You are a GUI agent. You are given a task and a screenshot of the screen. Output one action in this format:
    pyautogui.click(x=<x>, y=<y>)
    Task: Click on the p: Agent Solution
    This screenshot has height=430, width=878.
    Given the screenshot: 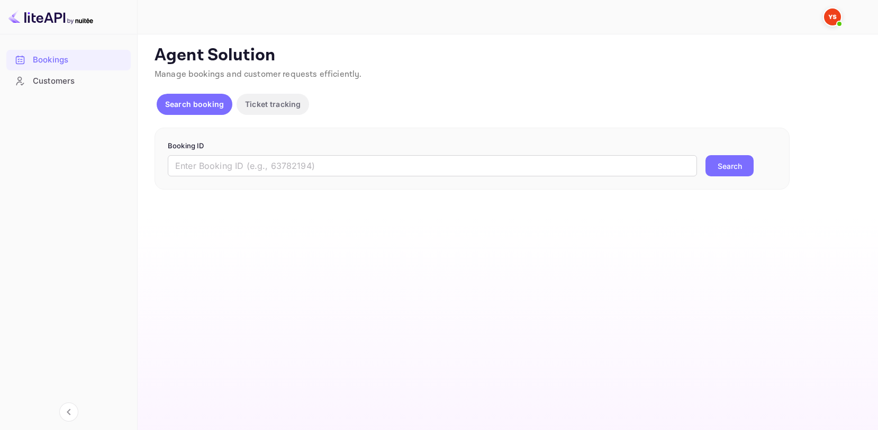 What is the action you would take?
    pyautogui.click(x=506, y=56)
    